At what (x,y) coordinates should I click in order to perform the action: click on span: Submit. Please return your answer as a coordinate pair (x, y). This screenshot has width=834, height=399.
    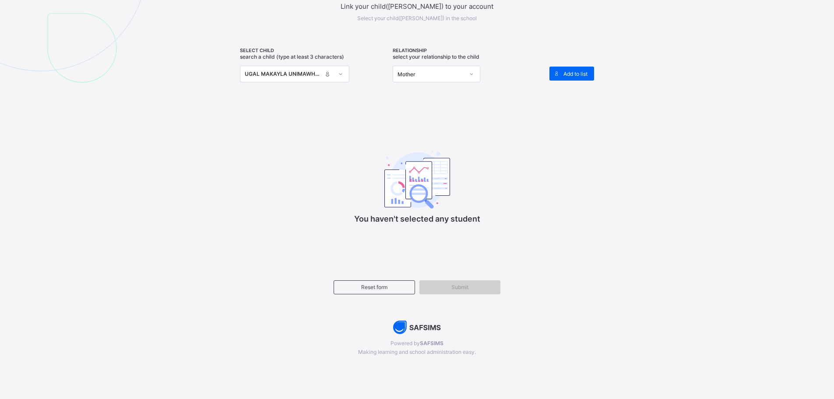
    Looking at the image, I should click on (460, 287).